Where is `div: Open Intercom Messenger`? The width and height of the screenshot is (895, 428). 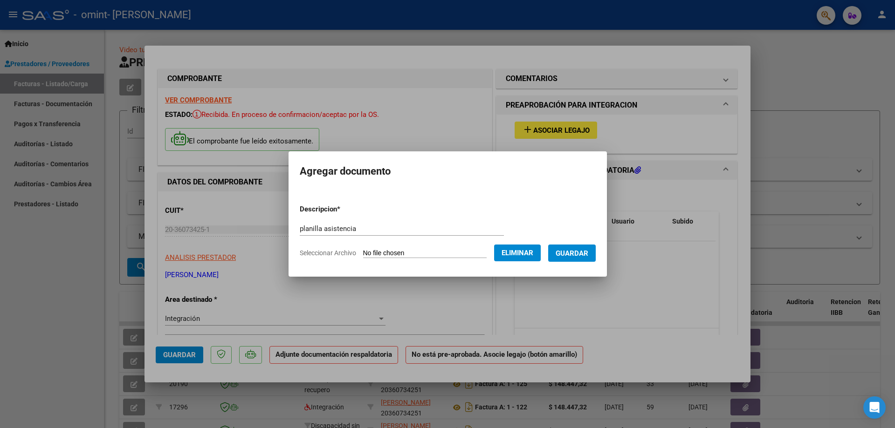 div: Open Intercom Messenger is located at coordinates (875, 408).